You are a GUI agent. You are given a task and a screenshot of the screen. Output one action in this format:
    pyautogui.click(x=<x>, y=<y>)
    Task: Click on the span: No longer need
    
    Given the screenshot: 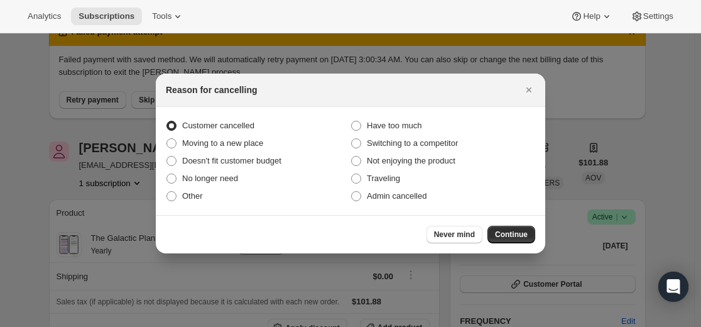 What is the action you would take?
    pyautogui.click(x=210, y=178)
    